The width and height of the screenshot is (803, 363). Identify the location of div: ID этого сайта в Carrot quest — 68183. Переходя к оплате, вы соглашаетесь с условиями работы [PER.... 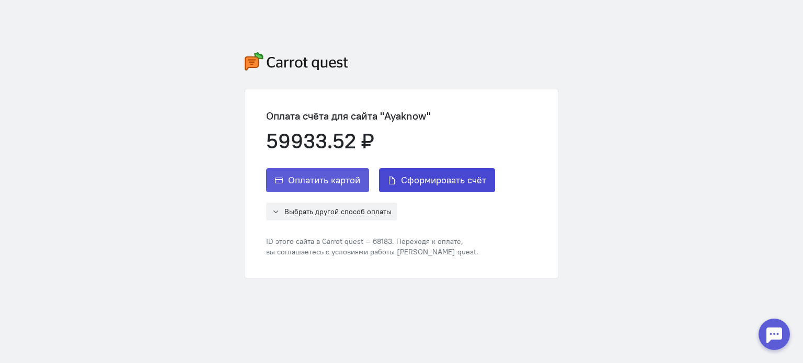
(380, 247).